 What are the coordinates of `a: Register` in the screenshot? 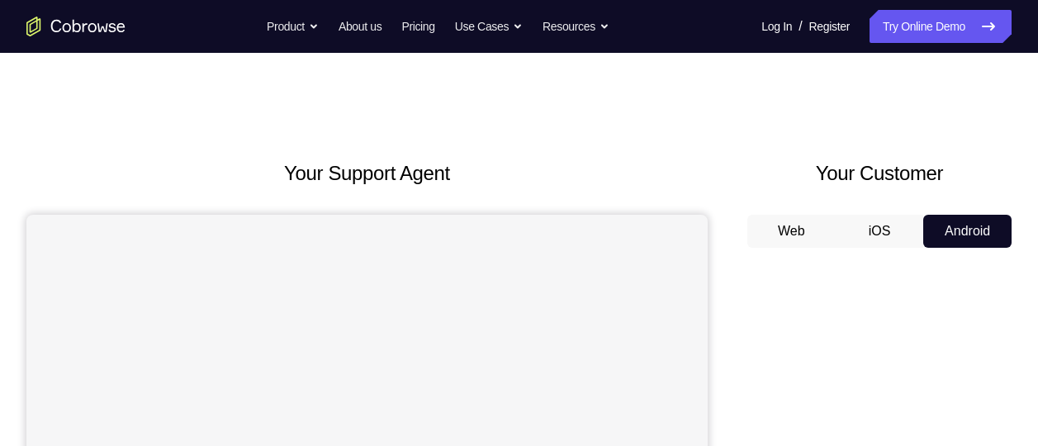 It's located at (829, 26).